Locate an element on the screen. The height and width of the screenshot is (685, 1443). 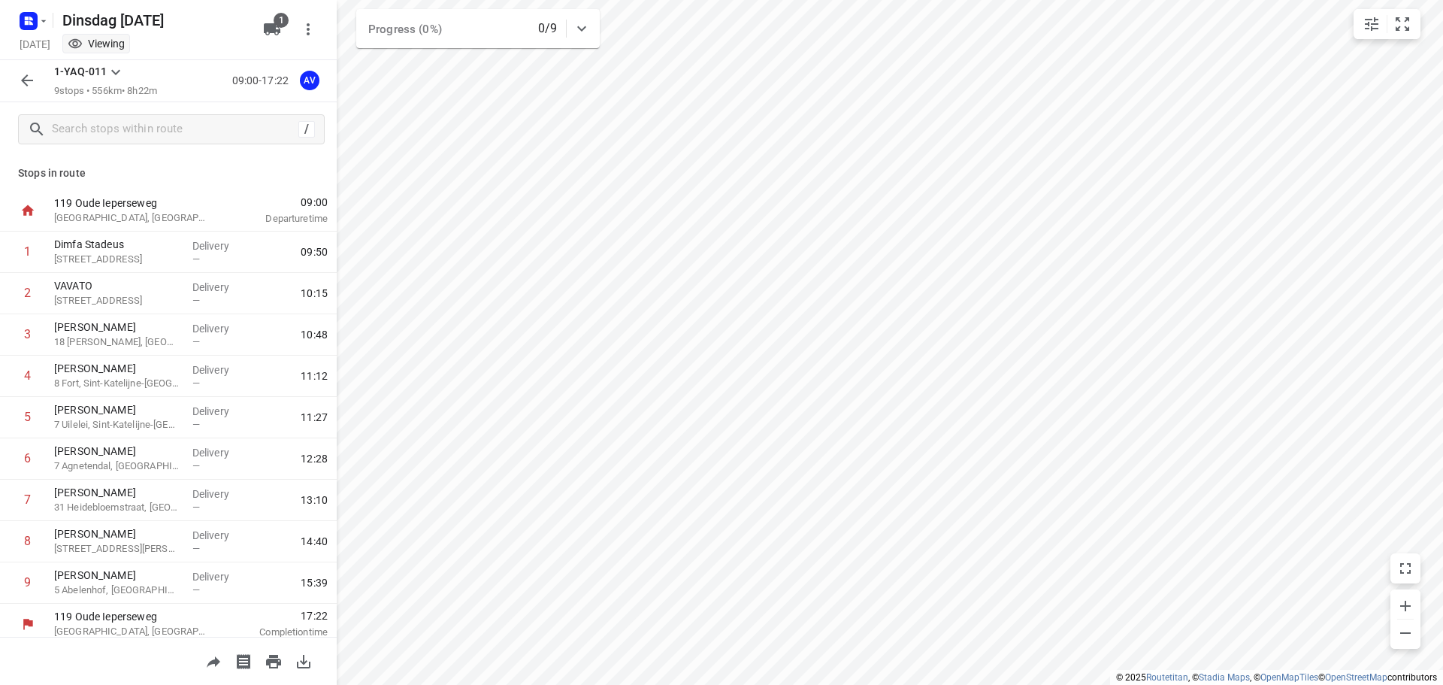
span: 17:22 is located at coordinates (278, 616).